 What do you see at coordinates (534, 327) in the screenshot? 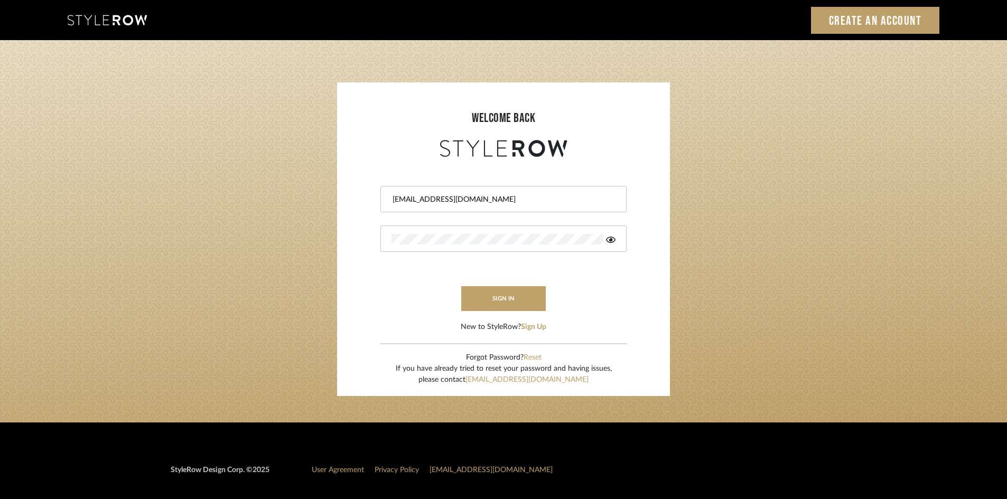
I see `button: Sign Up` at bounding box center [534, 327].